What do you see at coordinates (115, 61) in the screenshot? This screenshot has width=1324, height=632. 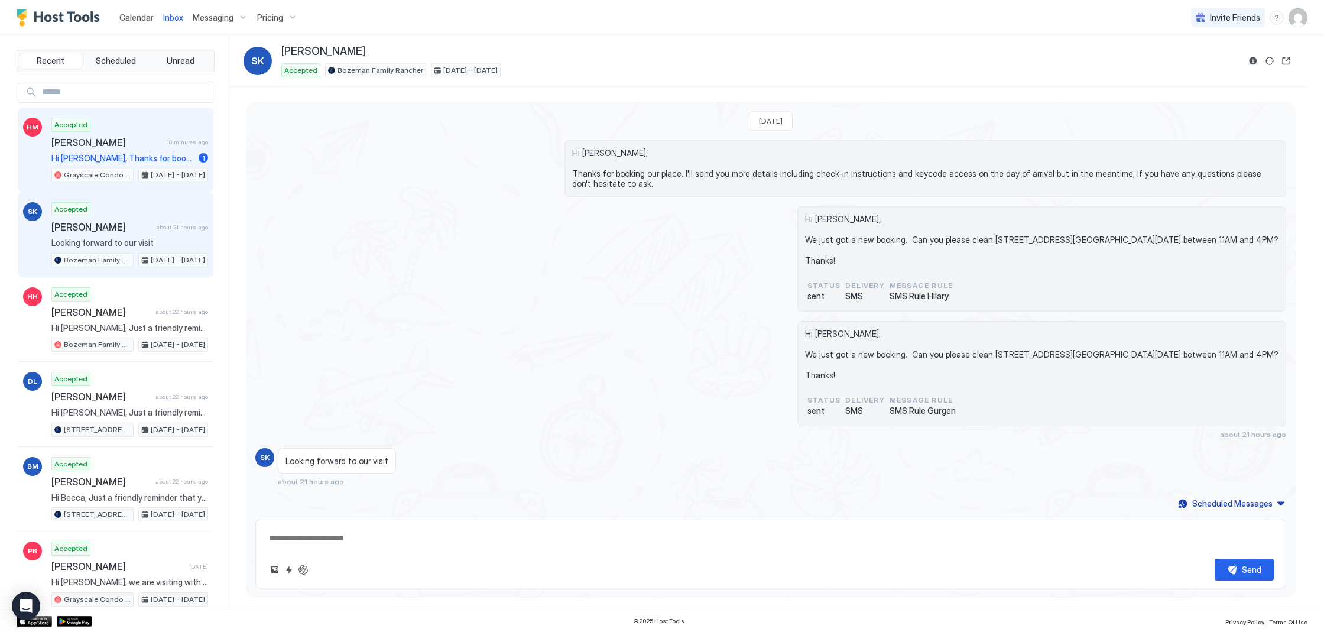 I see `div: tab-group` at bounding box center [115, 61].